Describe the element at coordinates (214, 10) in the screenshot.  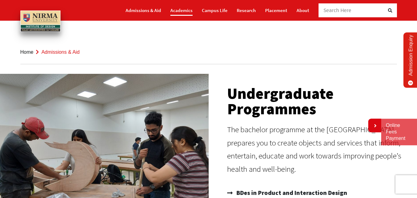
I see `a: Campus Life` at that location.